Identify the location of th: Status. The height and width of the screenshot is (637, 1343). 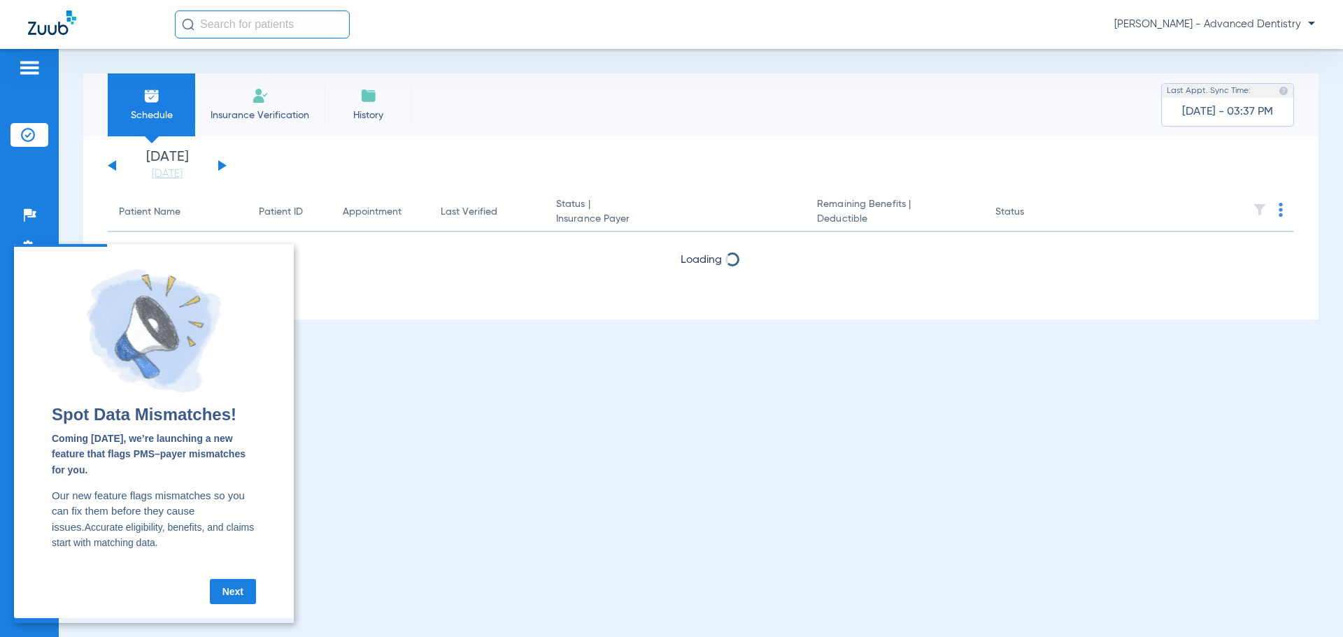
(1031, 213).